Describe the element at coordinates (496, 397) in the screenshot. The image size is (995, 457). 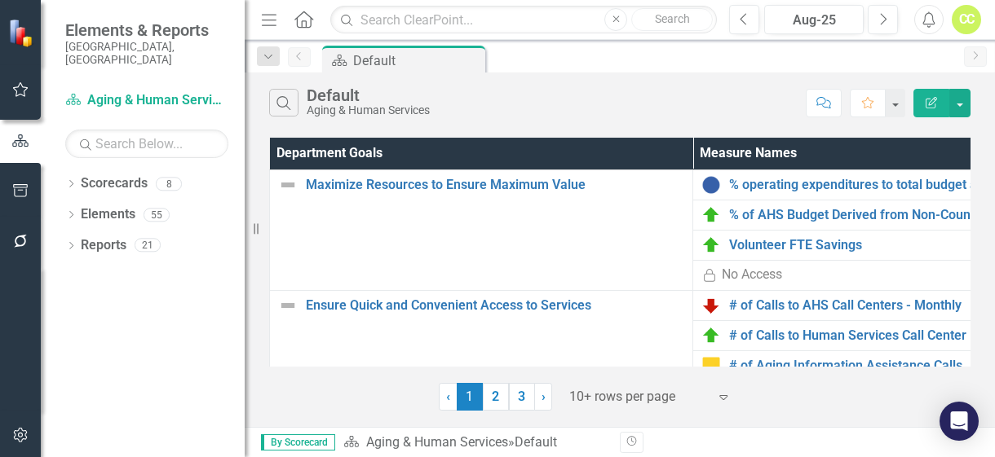
I see `a: 2` at that location.